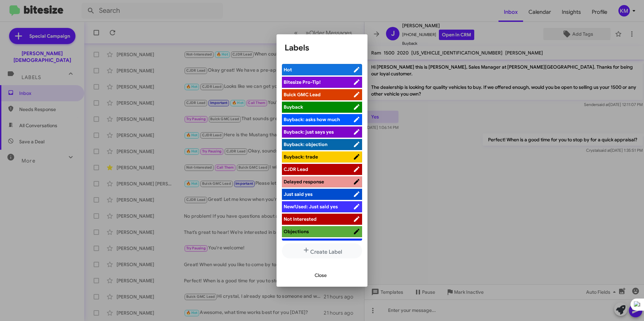  I want to click on span: Buyback: objection, so click(305, 144).